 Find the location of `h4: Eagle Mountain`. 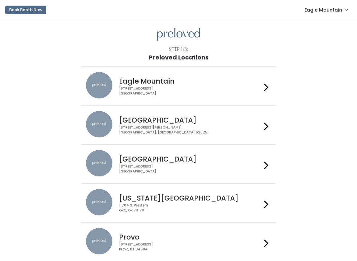

h4: Eagle Mountain is located at coordinates (190, 81).